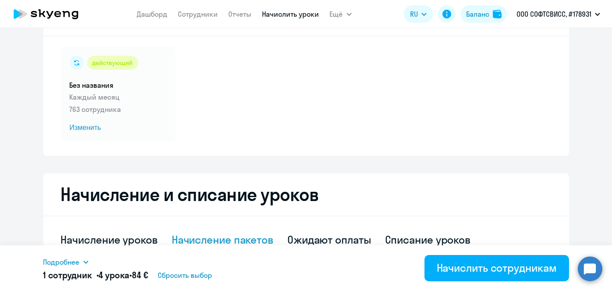 This screenshot has height=291, width=612. Describe the element at coordinates (118, 97) in the screenshot. I see `p: Каждый месяц` at that location.